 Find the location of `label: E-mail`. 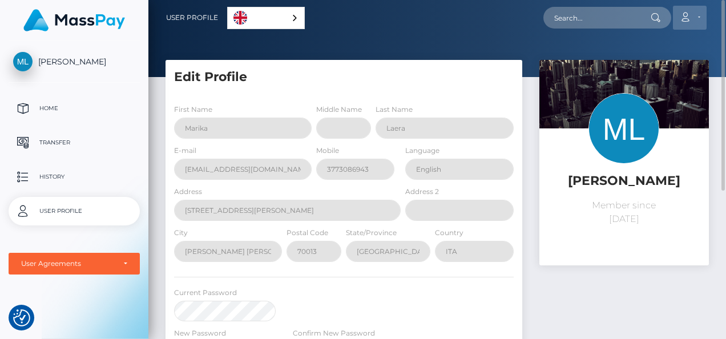

label: E-mail is located at coordinates (185, 151).